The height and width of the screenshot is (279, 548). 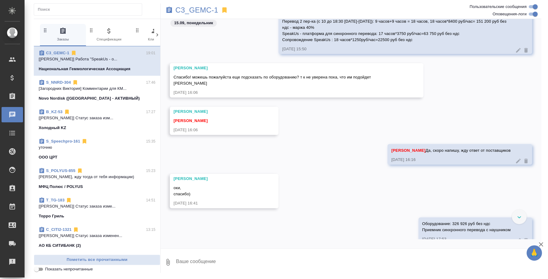 What do you see at coordinates (466, 227) in the screenshot?
I see `span: Оборудование: 326 926 руб без ндс Приемник синхронного перевода с наушником` at bounding box center [466, 227].